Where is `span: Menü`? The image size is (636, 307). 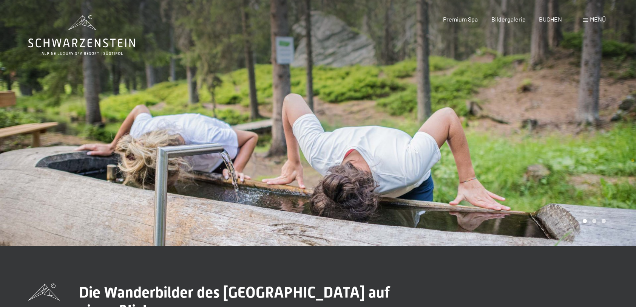
span: Menü is located at coordinates (598, 19).